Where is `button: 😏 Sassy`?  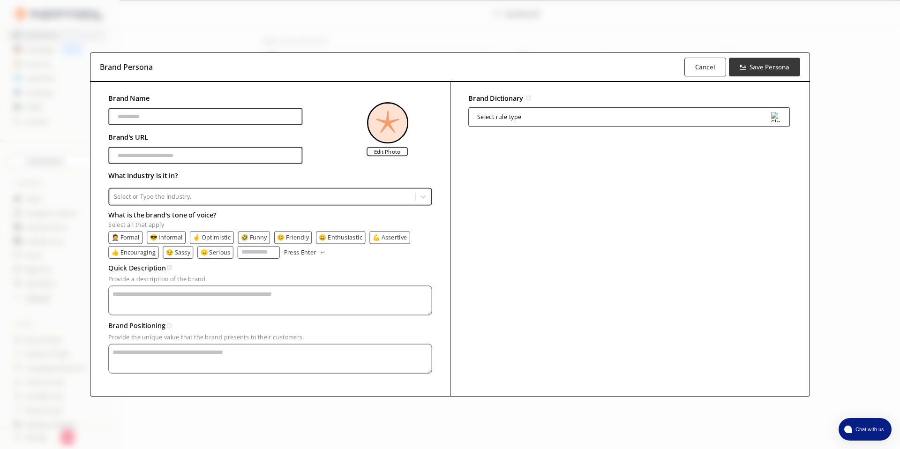
button: 😏 Sassy is located at coordinates (178, 252).